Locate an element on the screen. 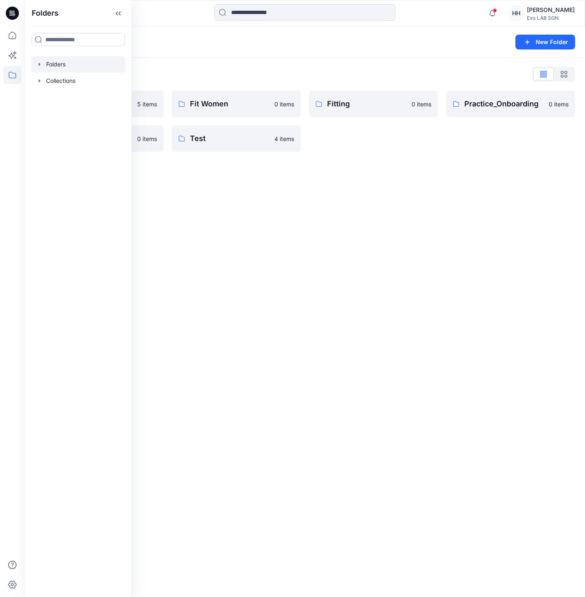 The height and width of the screenshot is (597, 585). a: Test4 items is located at coordinates (236, 138).